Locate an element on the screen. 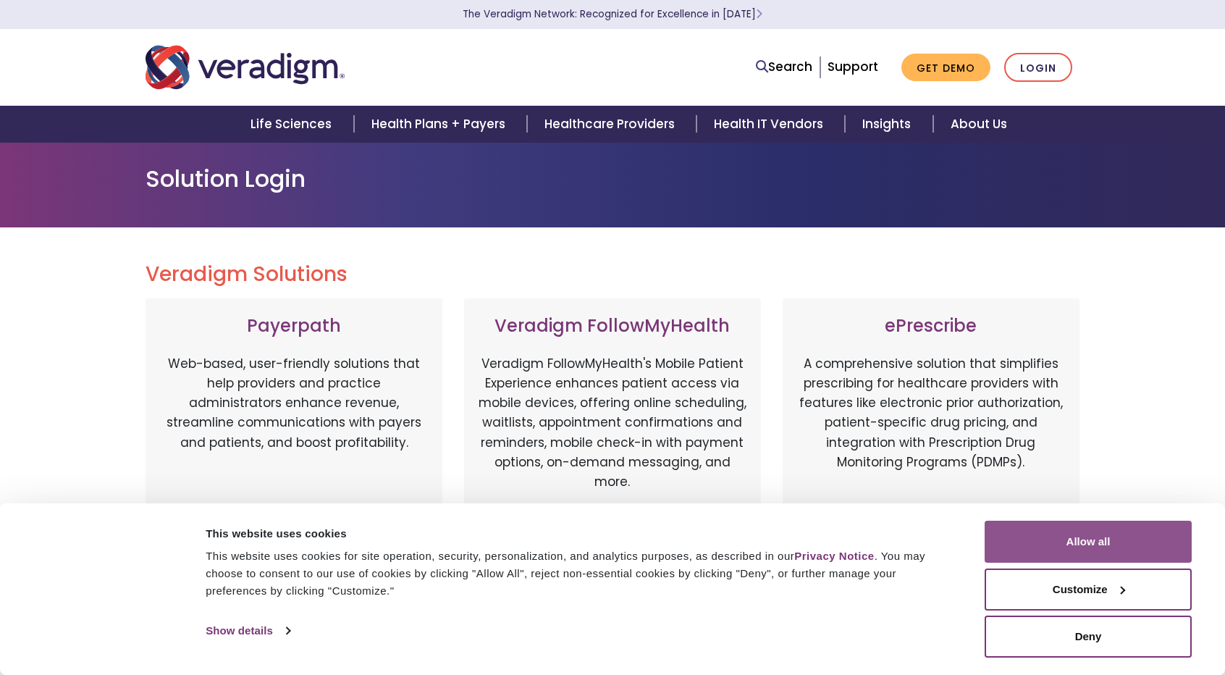 This screenshot has width=1225, height=675. a: Support is located at coordinates (853, 67).